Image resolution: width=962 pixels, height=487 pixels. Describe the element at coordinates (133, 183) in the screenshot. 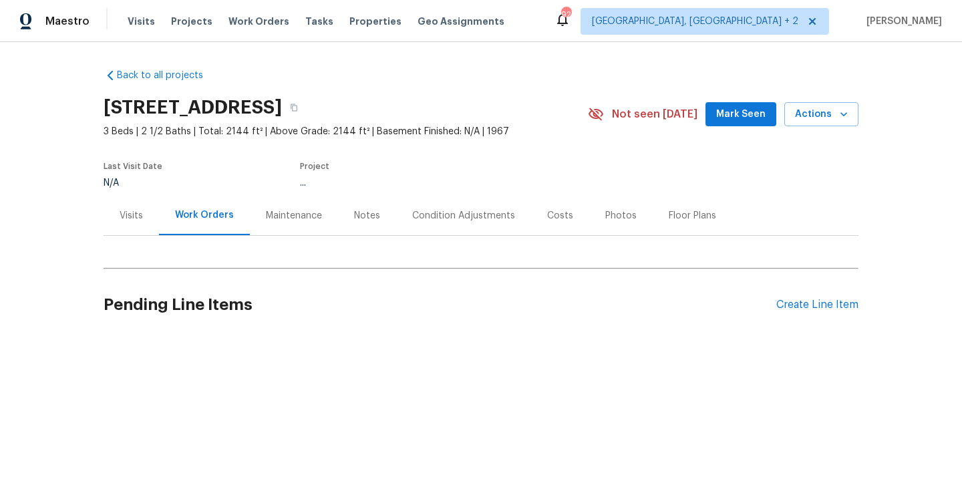

I see `div: N/A` at that location.